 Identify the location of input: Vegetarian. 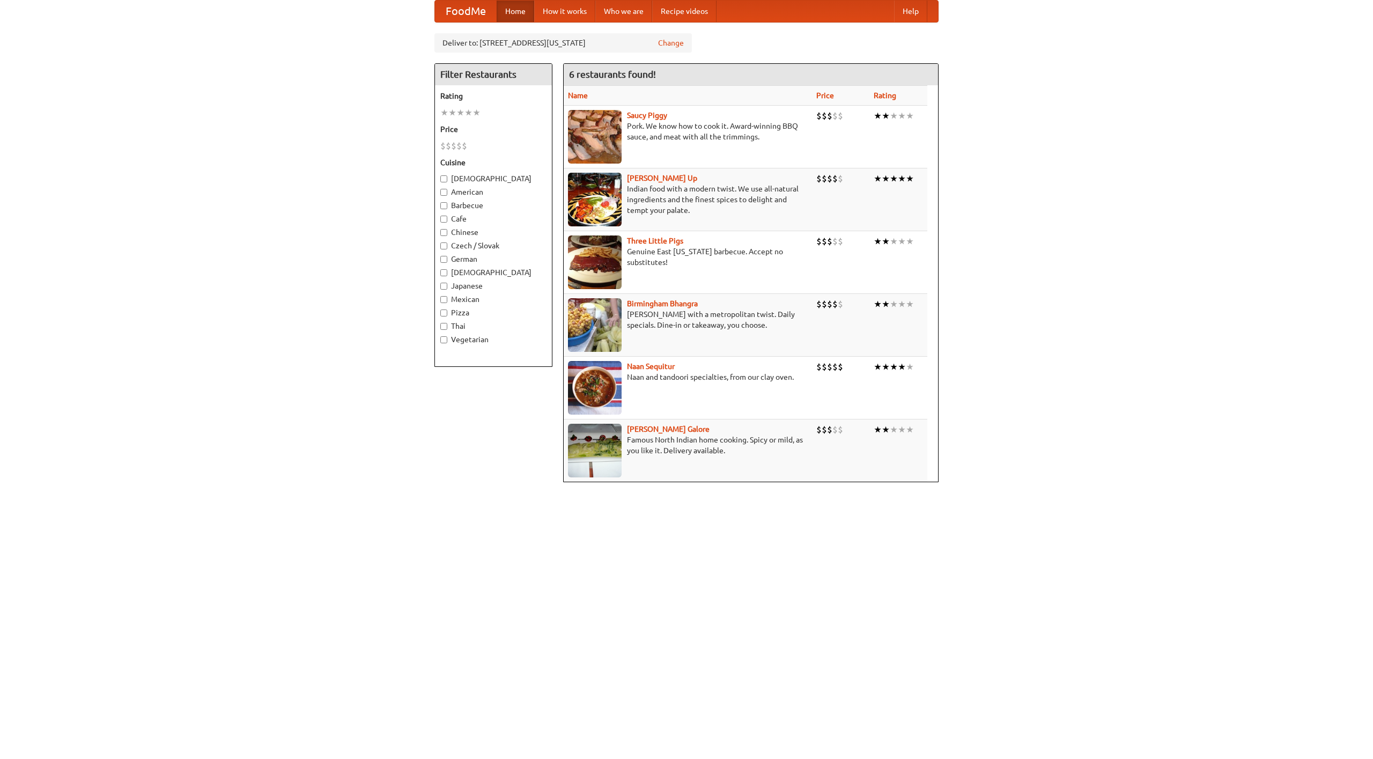
(444, 339).